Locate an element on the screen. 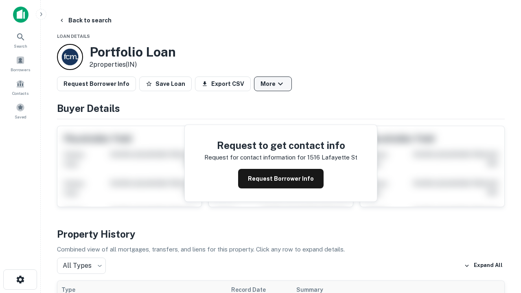 The height and width of the screenshot is (293, 521). p: 2 properties (IN) is located at coordinates (133, 65).